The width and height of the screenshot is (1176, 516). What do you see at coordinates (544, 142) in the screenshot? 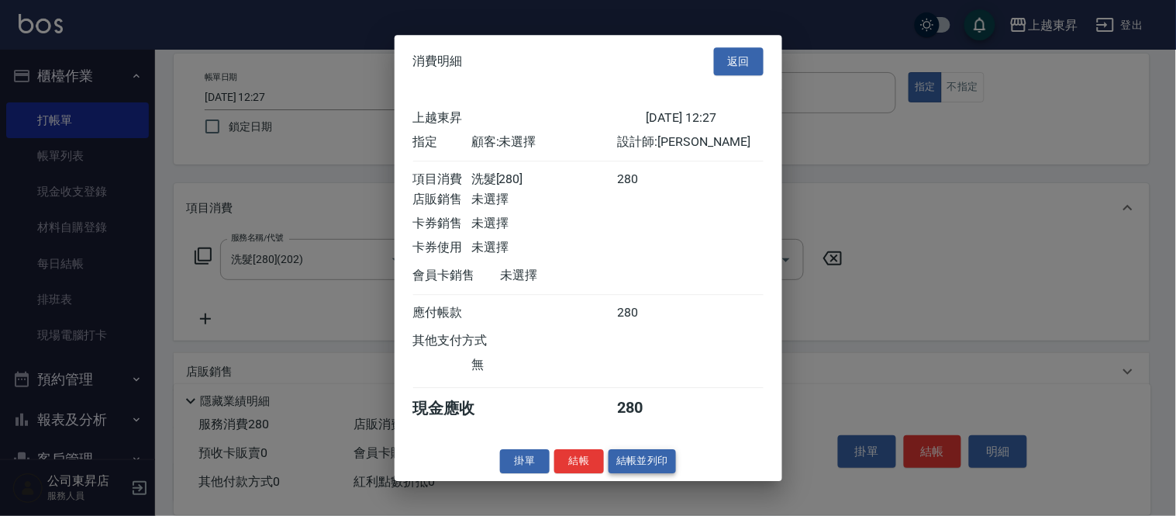
I see `div: 顧客: 未選擇` at bounding box center [544, 142].